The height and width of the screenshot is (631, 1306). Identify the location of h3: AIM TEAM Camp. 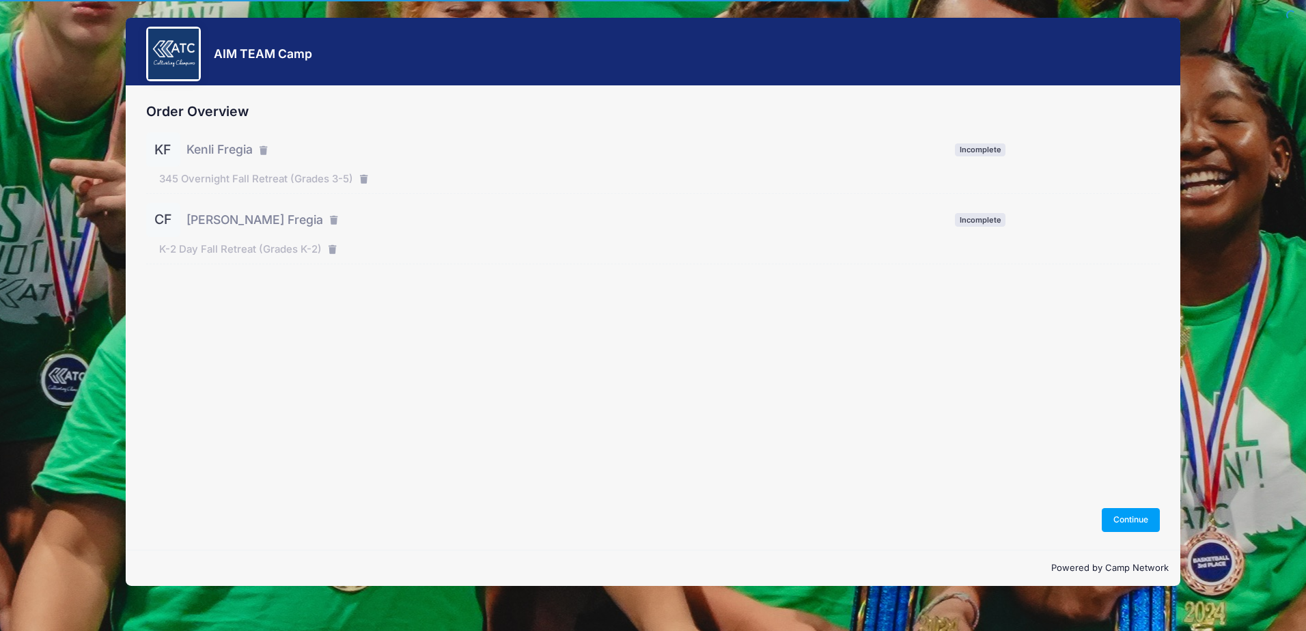
(263, 53).